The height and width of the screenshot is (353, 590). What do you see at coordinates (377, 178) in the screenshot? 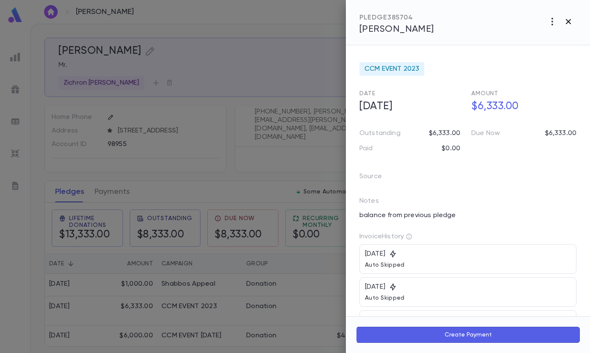
I see `p: Source` at bounding box center [377, 178].